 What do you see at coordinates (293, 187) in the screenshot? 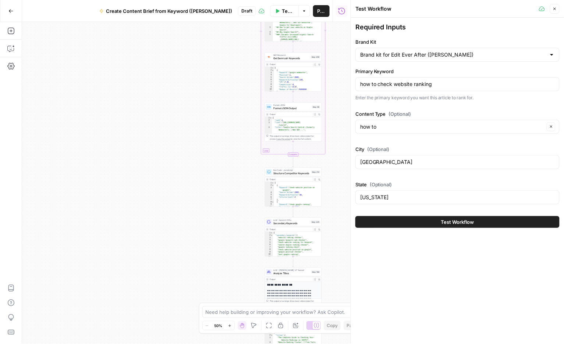
I see `div: Run Code · JavaScriptStructure Competitor KeywordsStep 212Output[ { "Keyword":"check website posi...` at bounding box center [293, 187].